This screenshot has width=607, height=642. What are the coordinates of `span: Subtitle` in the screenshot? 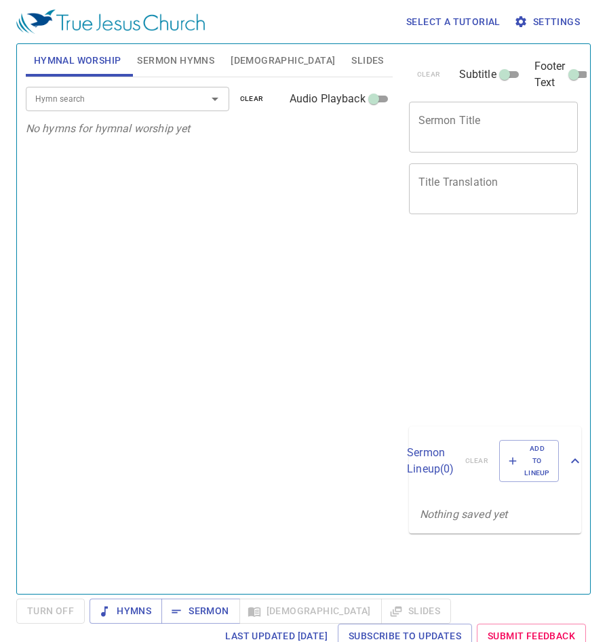 It's located at (477, 75).